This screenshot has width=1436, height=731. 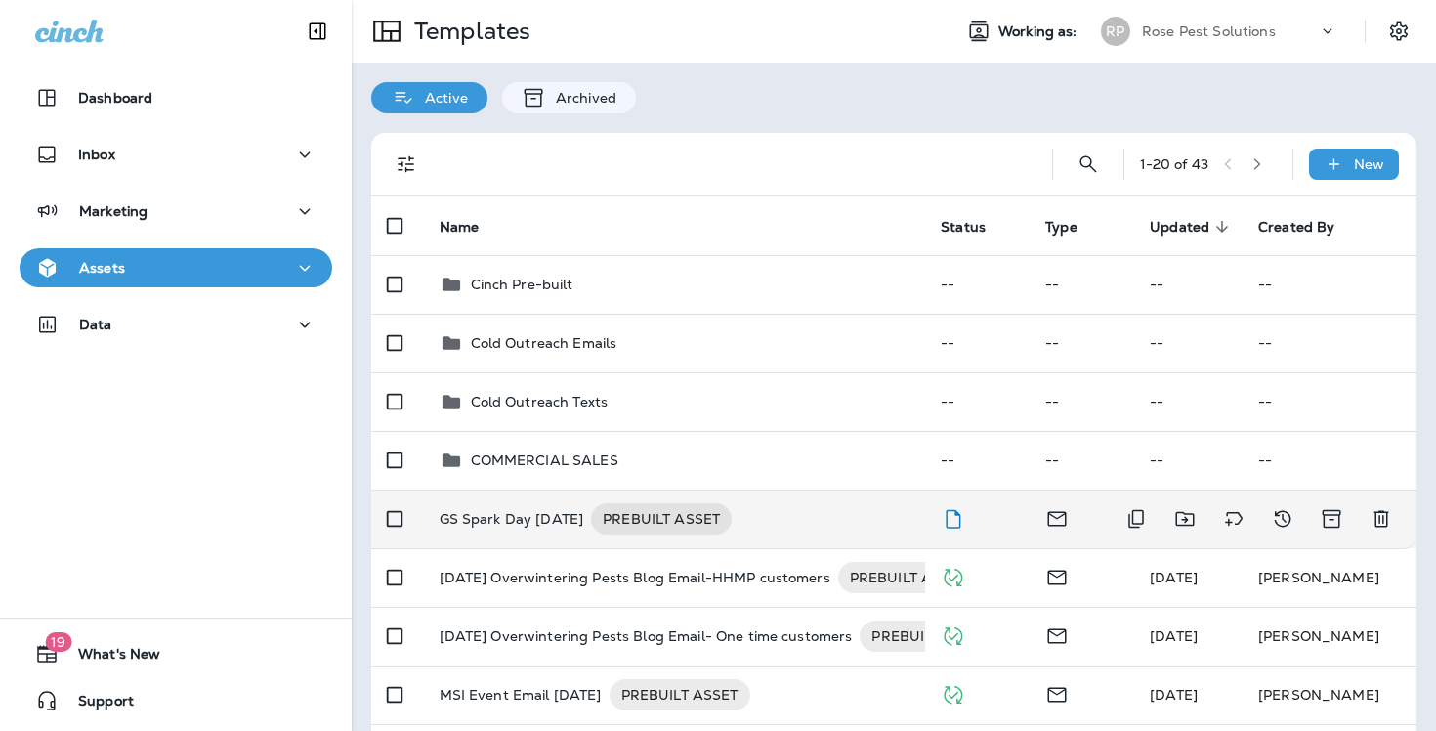 I want to click on button: Search Templates, so click(x=1088, y=164).